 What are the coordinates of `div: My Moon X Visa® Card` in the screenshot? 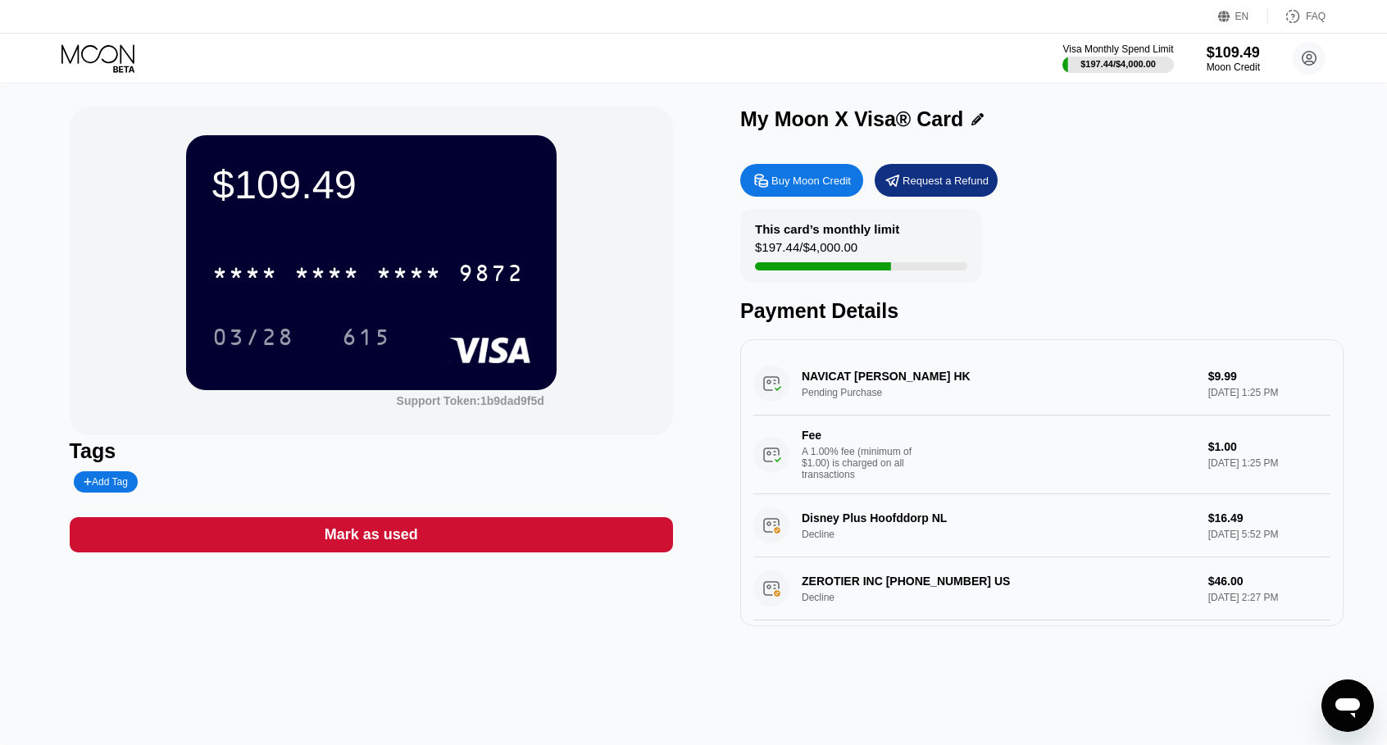 It's located at (852, 119).